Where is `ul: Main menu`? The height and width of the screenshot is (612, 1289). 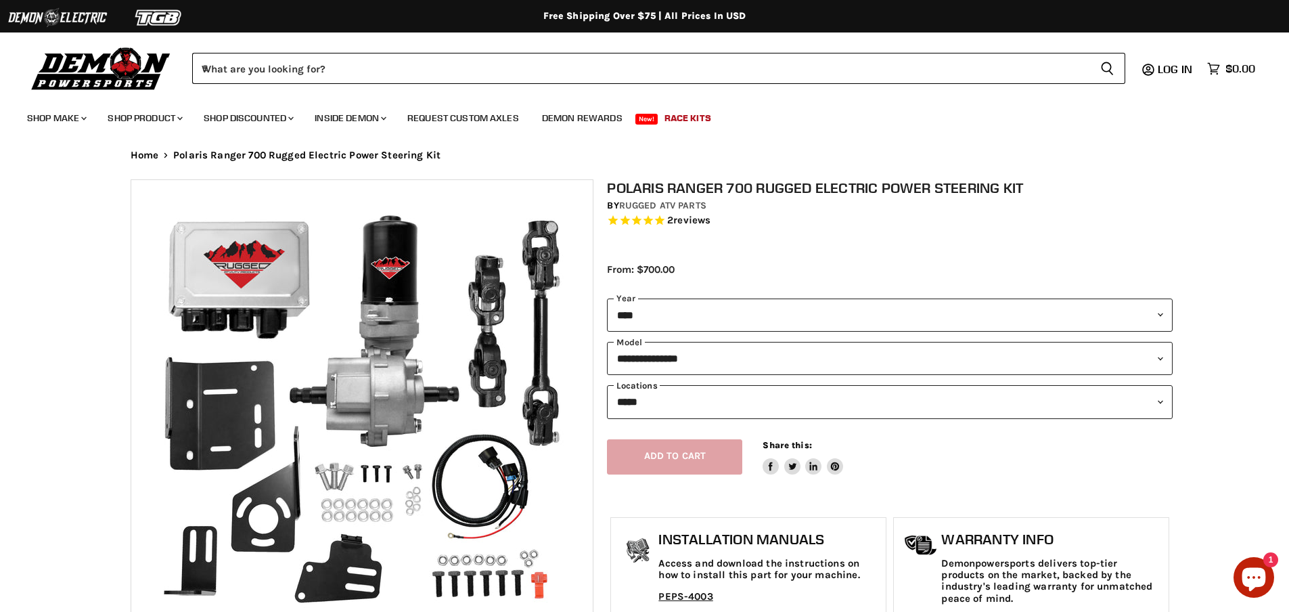 ul: Main menu is located at coordinates (634, 115).